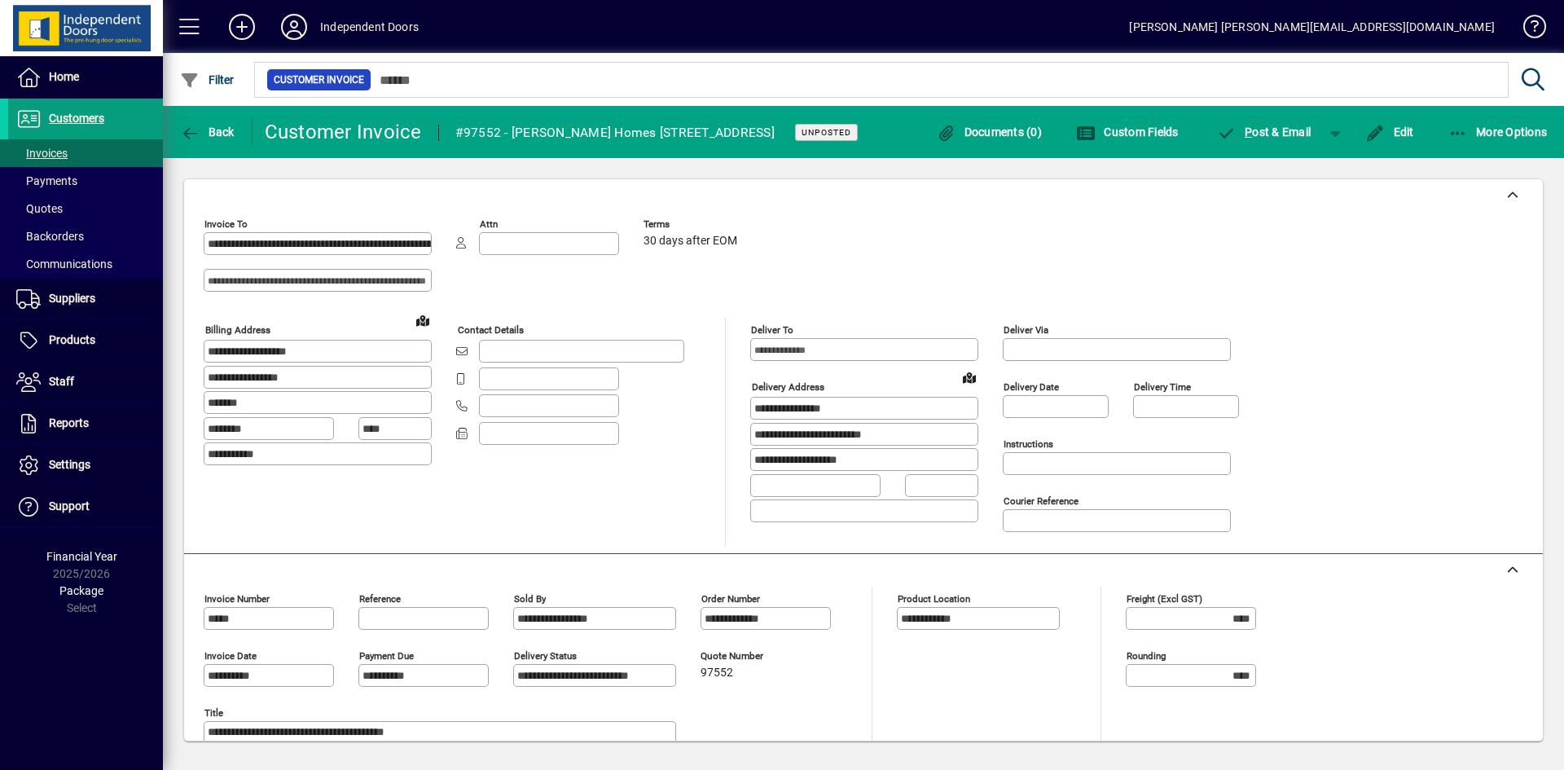 The height and width of the screenshot is (770, 1564). I want to click on button: More Options, so click(1498, 132).